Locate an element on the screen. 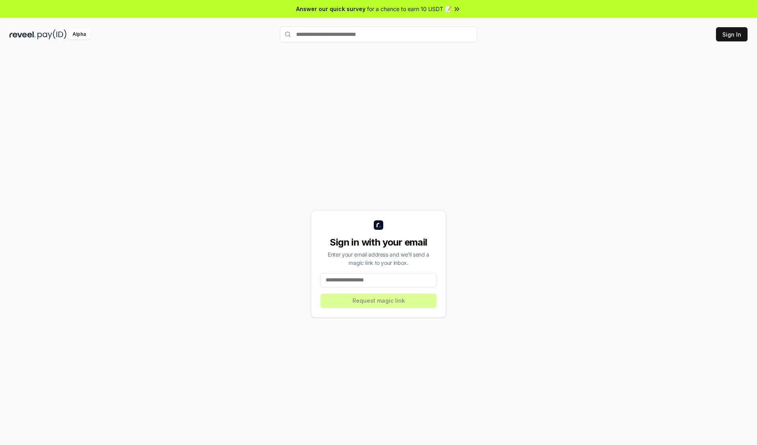  button: Sign In is located at coordinates (732, 34).